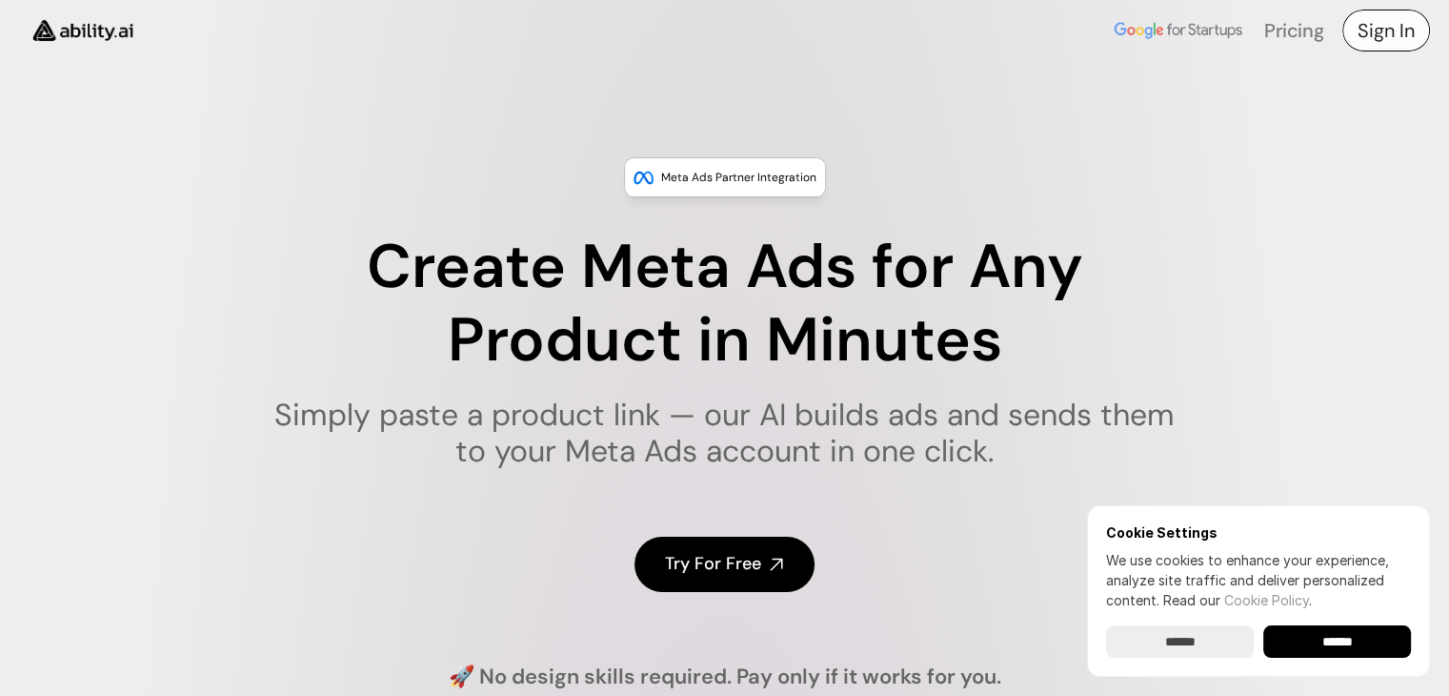 The image size is (1449, 696). What do you see at coordinates (1238, 599) in the screenshot?
I see `span: Read our .` at bounding box center [1238, 599].